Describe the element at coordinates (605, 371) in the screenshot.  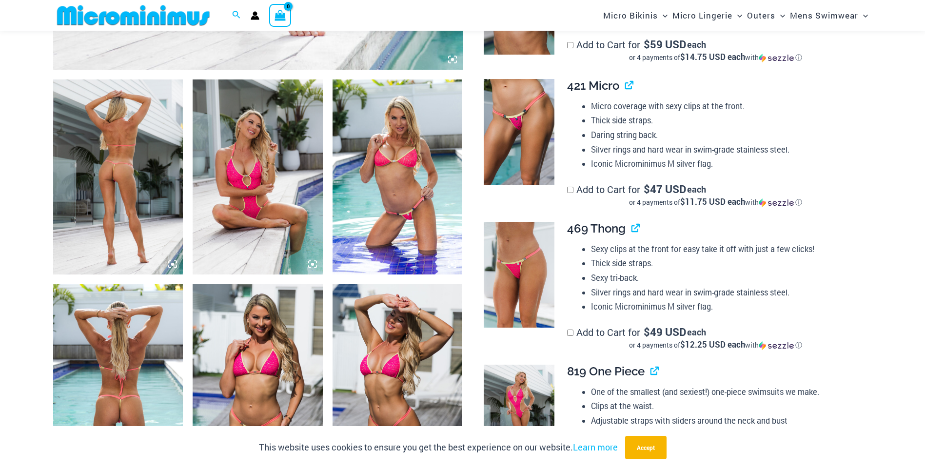
I see `span: 819 One Piece` at that location.